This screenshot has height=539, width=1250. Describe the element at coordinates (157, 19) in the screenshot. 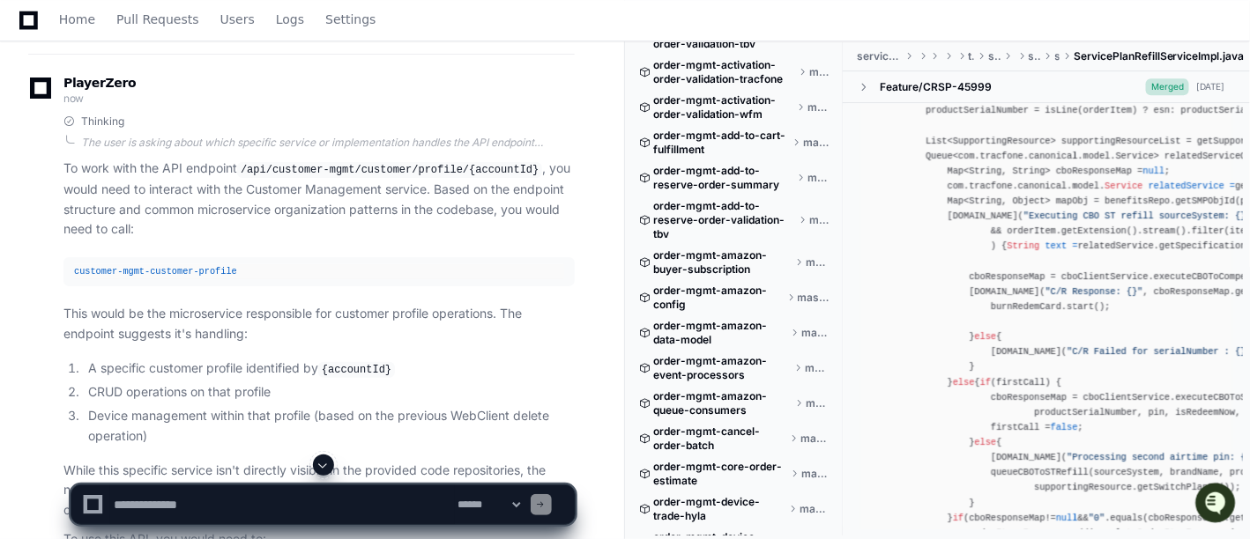

I see `span: Pull Requests` at that location.